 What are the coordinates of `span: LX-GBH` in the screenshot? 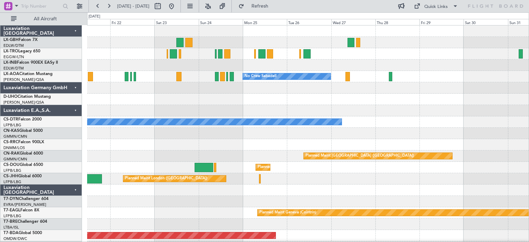 It's located at (11, 40).